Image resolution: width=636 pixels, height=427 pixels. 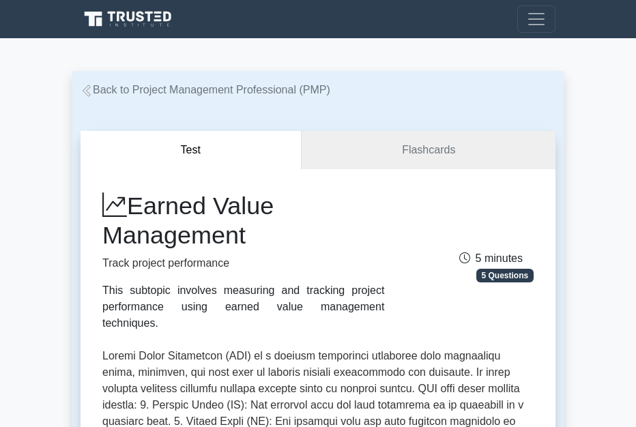 What do you see at coordinates (491, 258) in the screenshot?
I see `span: 5 minutes` at bounding box center [491, 258].